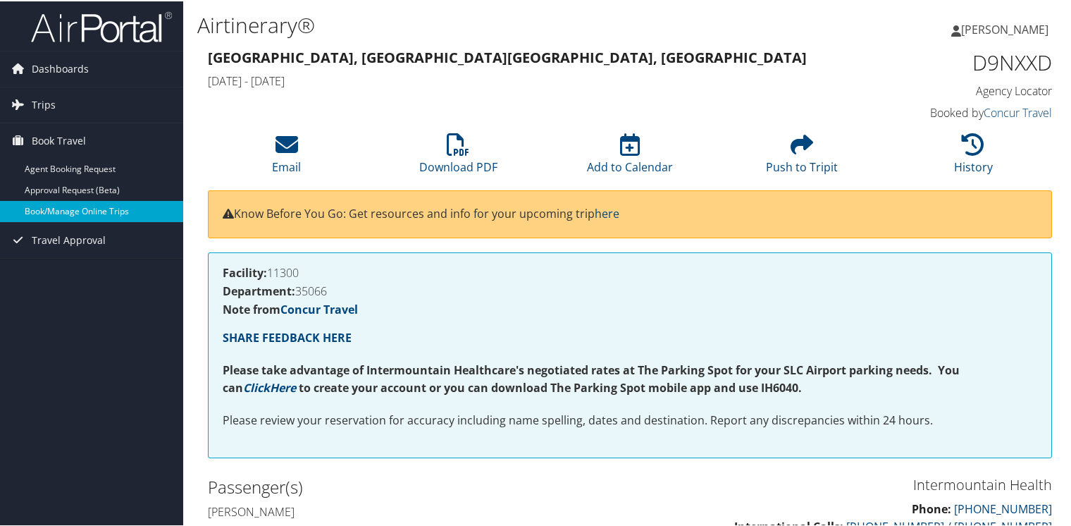  I want to click on p: Know Before You Go: Get resources and info for your upcoming trip, so click(630, 213).